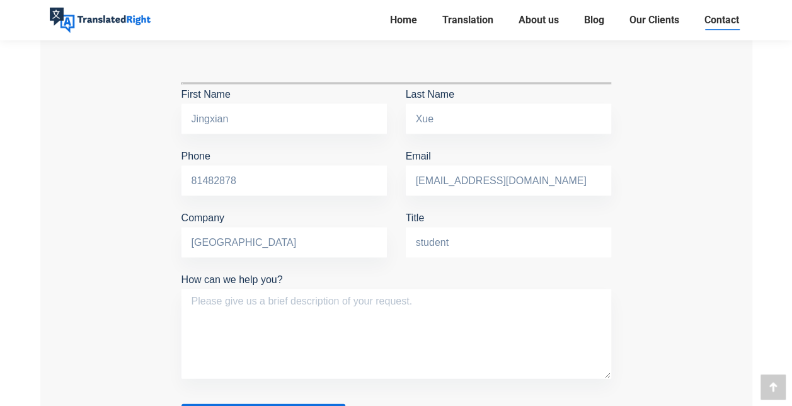 This screenshot has width=792, height=406. I want to click on span: Blog, so click(594, 20).